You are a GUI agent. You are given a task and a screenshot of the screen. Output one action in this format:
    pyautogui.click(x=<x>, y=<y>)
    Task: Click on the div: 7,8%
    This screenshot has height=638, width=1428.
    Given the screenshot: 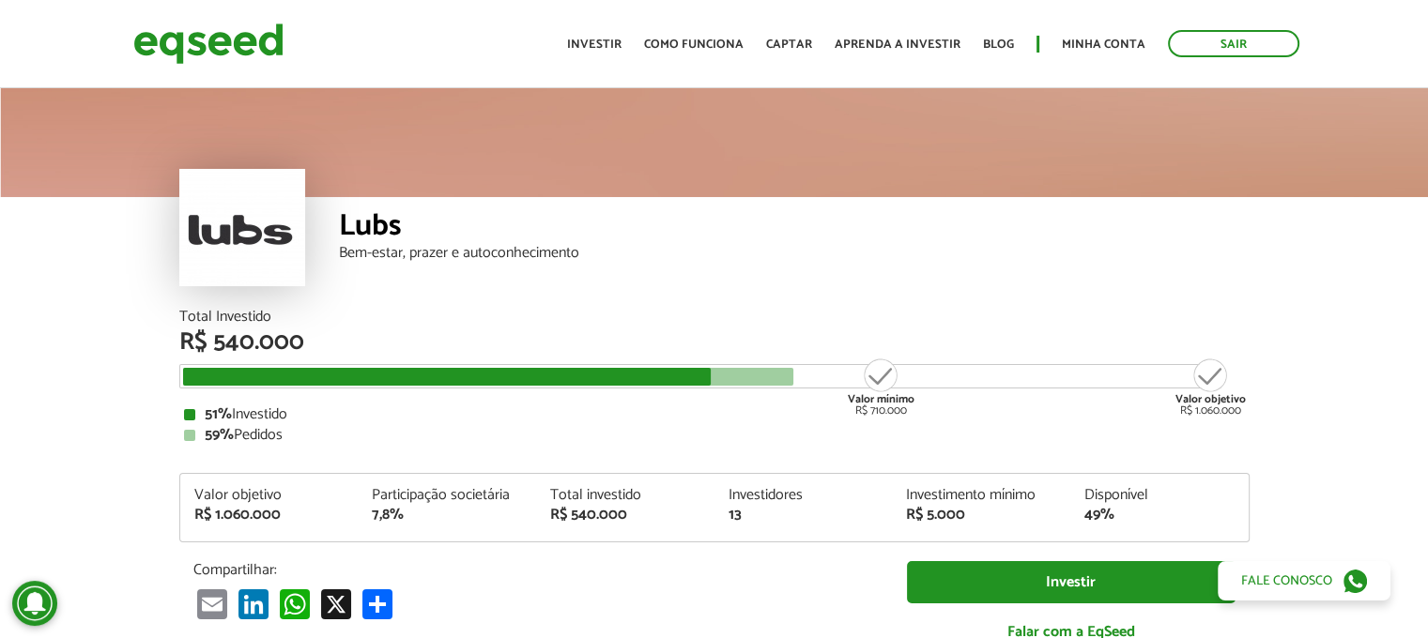 What is the action you would take?
    pyautogui.click(x=447, y=515)
    